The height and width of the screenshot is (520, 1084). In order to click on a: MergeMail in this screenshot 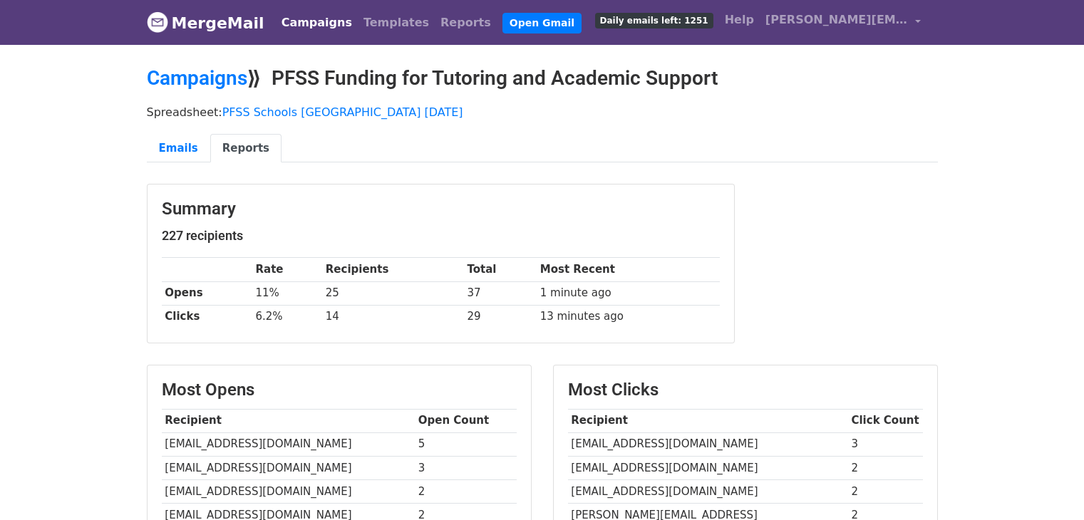, I will do `click(205, 23)`.